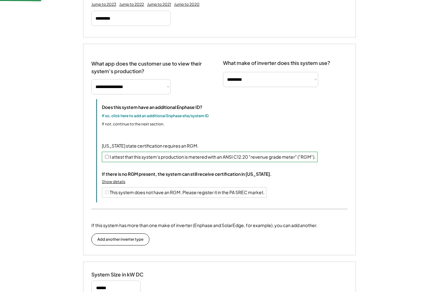 The width and height of the screenshot is (439, 292). Describe the element at coordinates (213, 157) in the screenshot. I see `label: I attest that this system's production is metered with an ANSI C12.20 "revenue grade meter" ("RGM").` at that location.